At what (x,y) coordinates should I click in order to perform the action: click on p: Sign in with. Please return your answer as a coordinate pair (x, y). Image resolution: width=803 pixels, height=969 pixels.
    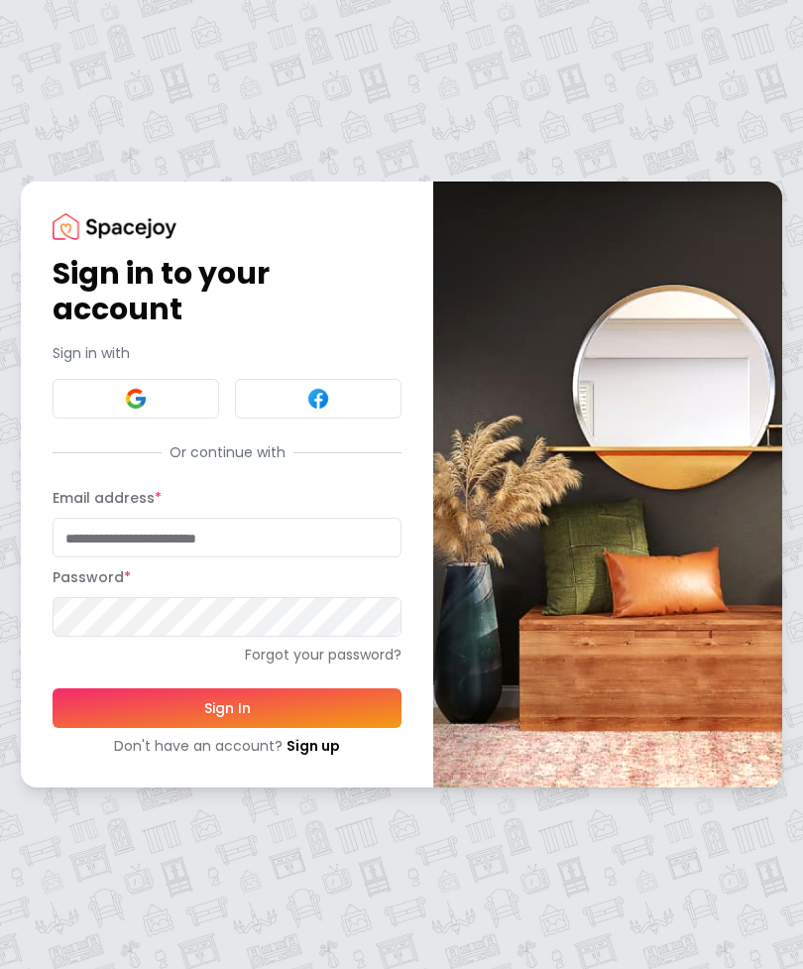
    Looking at the image, I should click on (227, 353).